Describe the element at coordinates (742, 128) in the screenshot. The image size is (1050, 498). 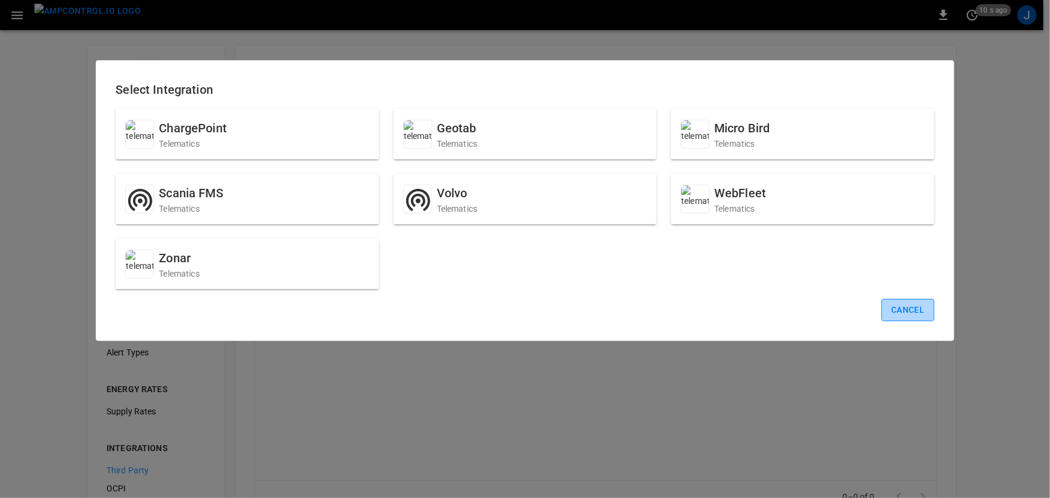
I see `h6: Micro Bird` at that location.